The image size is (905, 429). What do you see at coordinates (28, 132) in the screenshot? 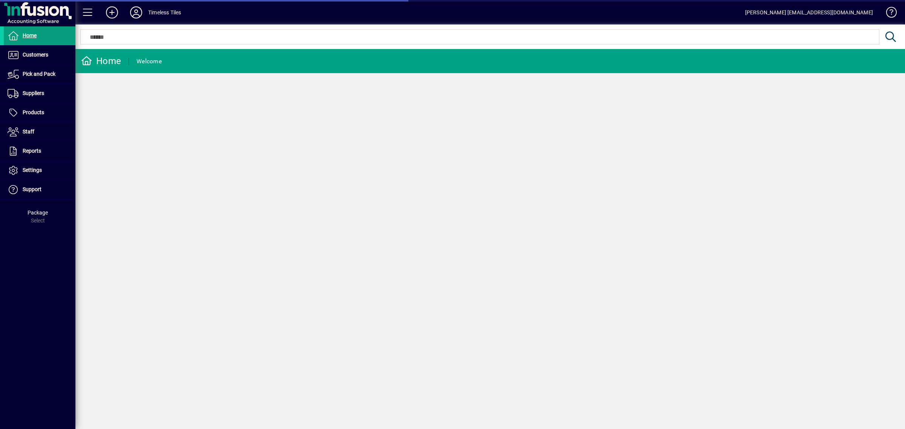
I see `span: Staff` at bounding box center [28, 132].